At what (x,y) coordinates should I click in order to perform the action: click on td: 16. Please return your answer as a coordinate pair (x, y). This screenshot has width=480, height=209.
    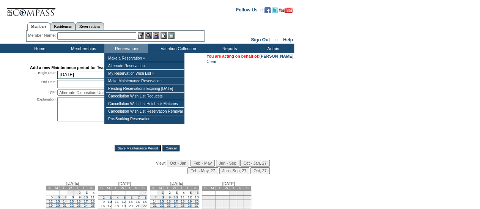
    Looking at the image, I should click on (240, 202).